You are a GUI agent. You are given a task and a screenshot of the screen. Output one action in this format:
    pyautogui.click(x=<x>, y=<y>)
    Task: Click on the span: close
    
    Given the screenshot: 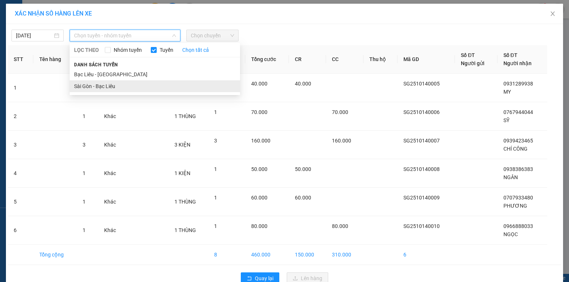 What is the action you would take?
    pyautogui.click(x=553, y=14)
    